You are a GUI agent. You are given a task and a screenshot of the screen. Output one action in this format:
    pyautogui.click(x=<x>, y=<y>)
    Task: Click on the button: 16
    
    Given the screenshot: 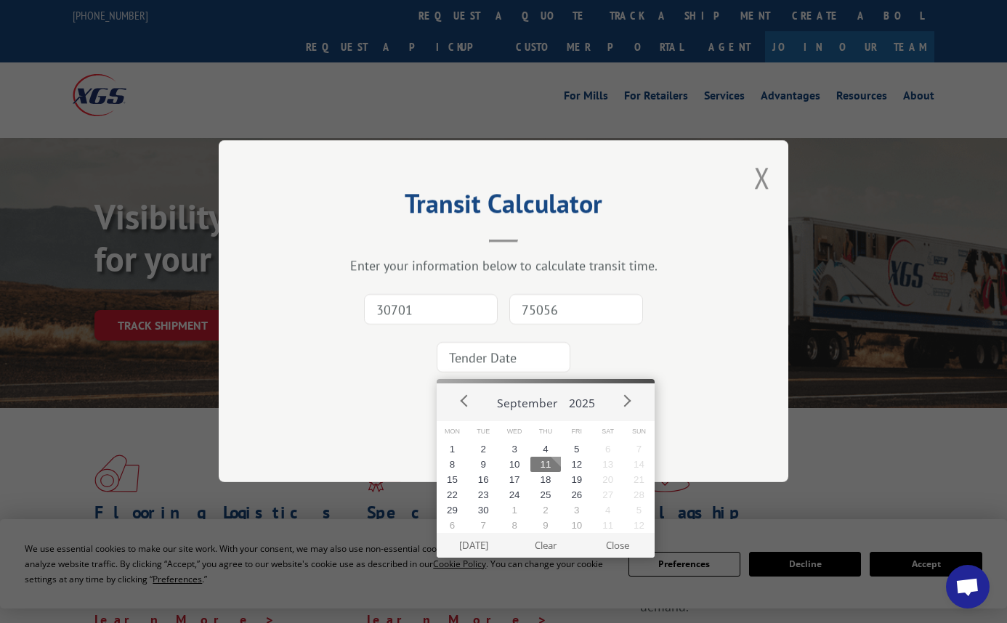 What is the action you would take?
    pyautogui.click(x=483, y=479)
    